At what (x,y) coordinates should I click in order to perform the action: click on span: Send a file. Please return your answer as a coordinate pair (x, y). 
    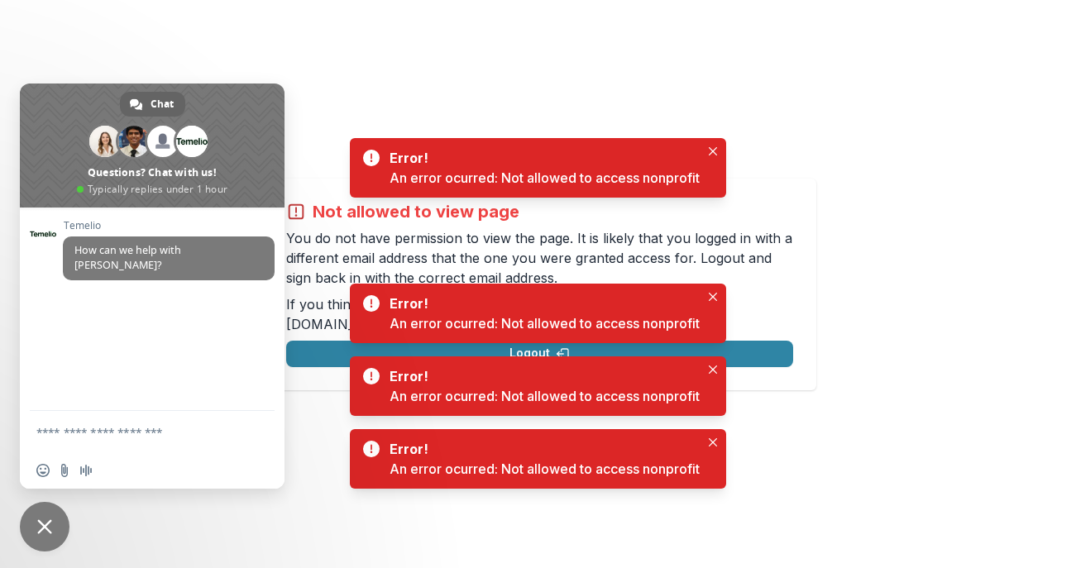
    Looking at the image, I should click on (65, 471).